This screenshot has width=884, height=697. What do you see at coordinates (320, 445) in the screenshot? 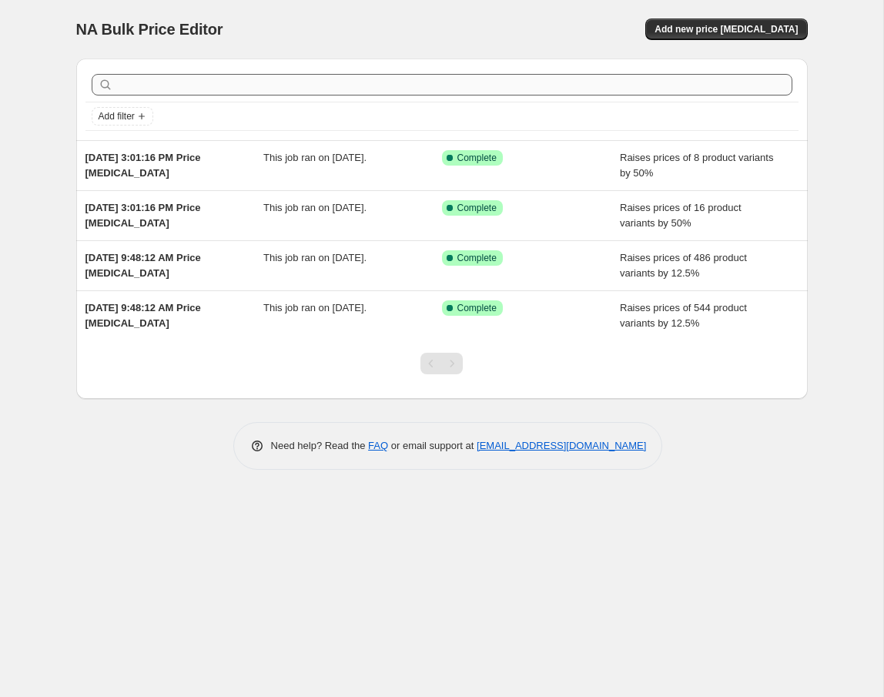
I see `span: Need help? Read the` at bounding box center [320, 445].